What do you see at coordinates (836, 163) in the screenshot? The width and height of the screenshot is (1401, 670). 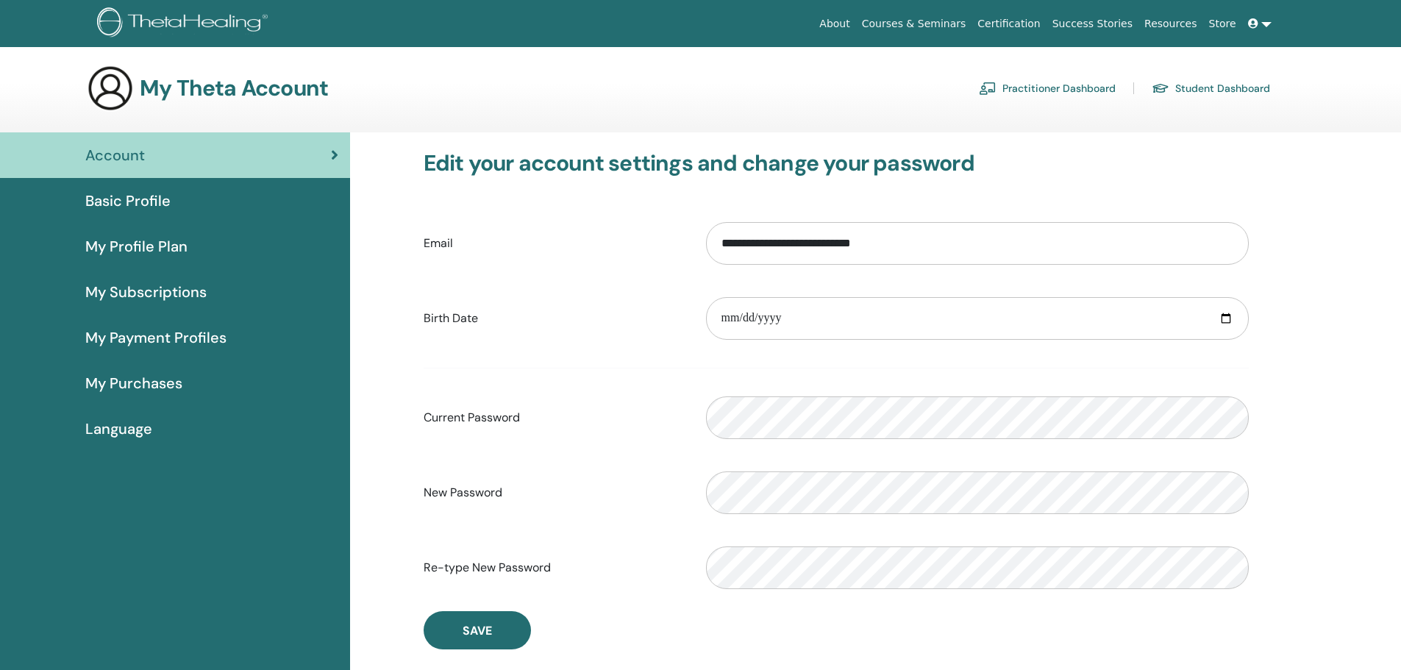 I see `h3: Edit your account settings and change your password` at bounding box center [836, 163].